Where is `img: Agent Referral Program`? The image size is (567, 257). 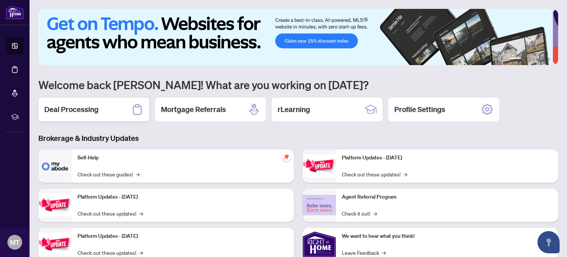 img: Agent Referral Program is located at coordinates (319, 205).